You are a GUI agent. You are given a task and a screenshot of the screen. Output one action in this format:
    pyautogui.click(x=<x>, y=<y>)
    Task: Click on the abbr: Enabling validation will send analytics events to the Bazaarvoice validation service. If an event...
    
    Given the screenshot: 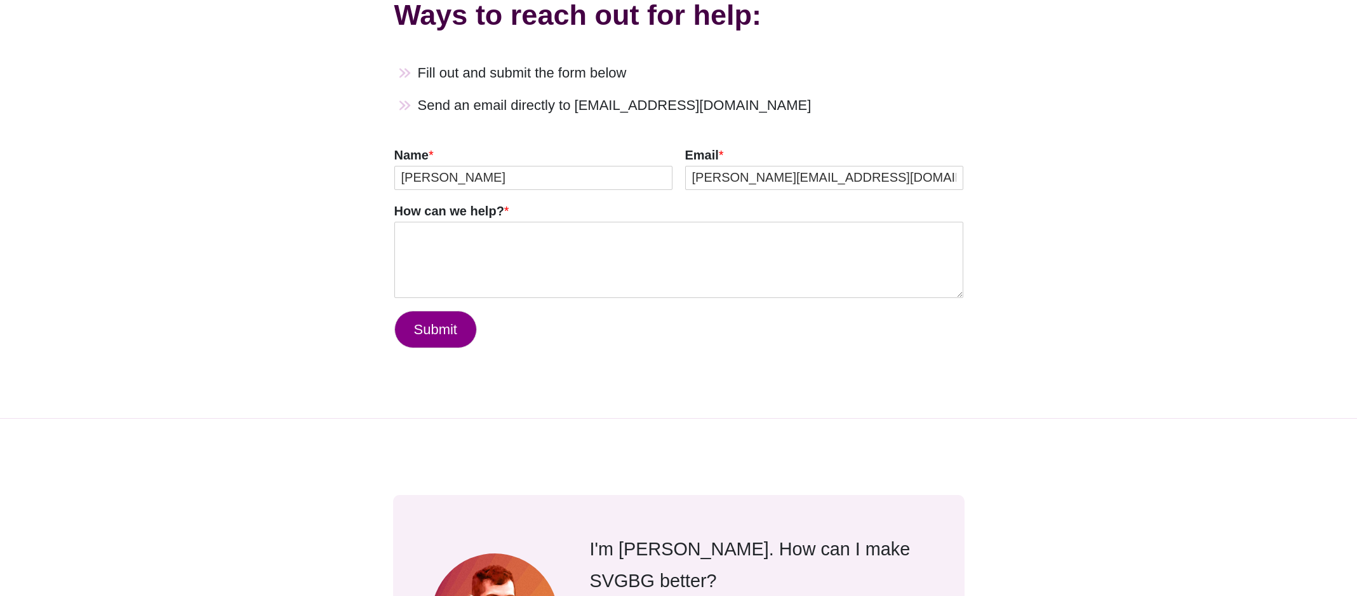 What is the action you would take?
    pyautogui.click(x=41, y=76)
    